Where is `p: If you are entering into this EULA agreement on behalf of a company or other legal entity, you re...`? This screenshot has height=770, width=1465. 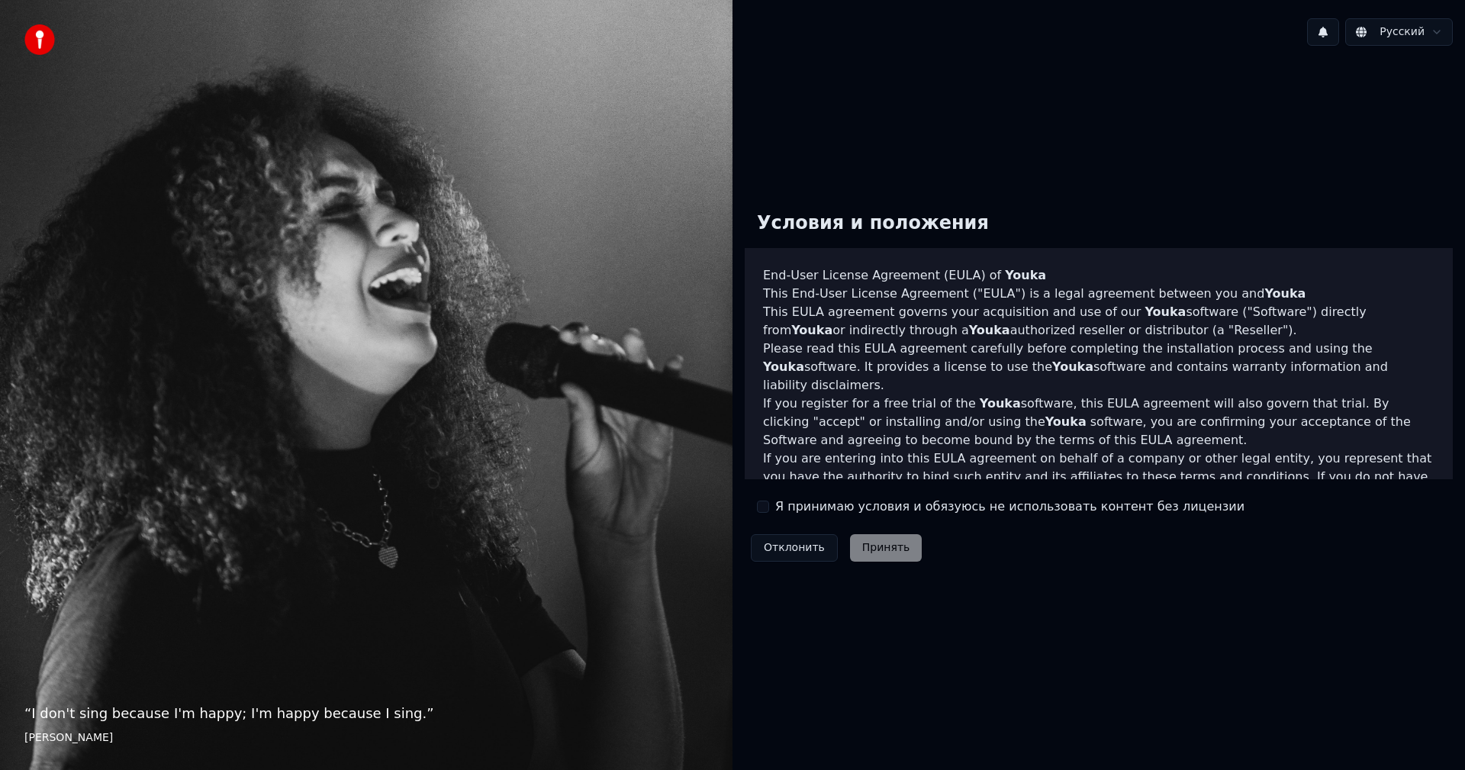 p: If you are entering into this EULA agreement on behalf of a company or other legal entity, you re... is located at coordinates (1099, 486).